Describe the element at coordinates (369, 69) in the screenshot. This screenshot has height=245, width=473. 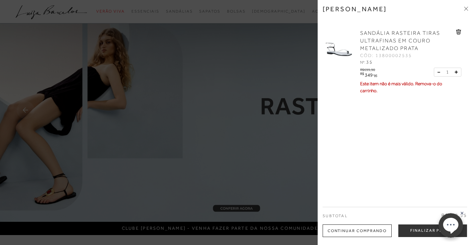
I see `div: R$699,90` at that location.